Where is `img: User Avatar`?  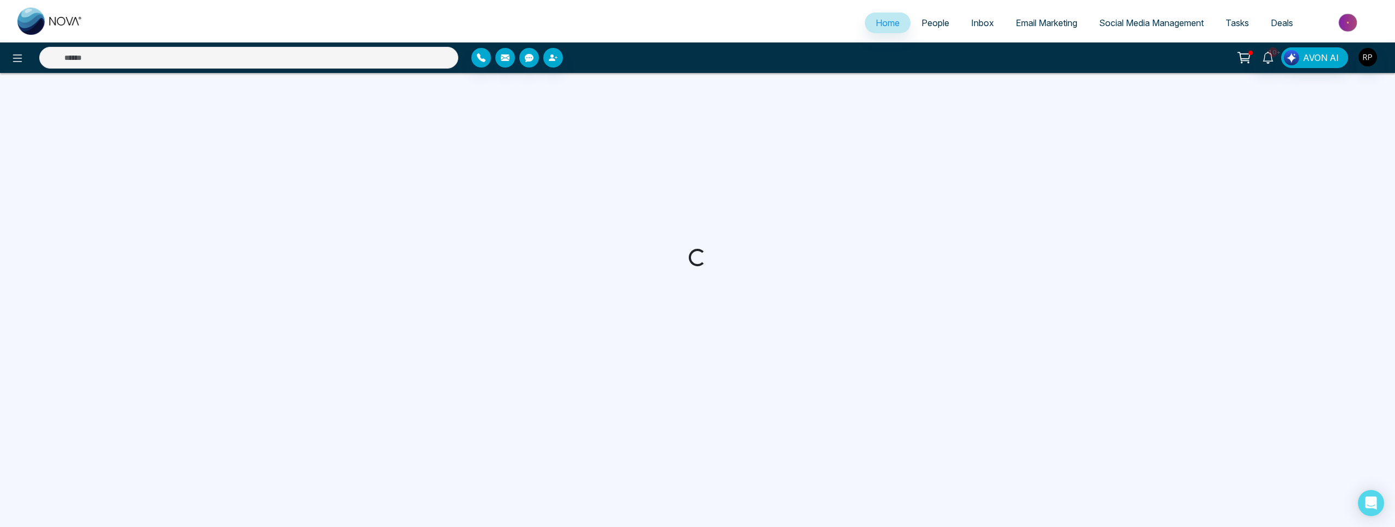
img: User Avatar is located at coordinates (1368, 57).